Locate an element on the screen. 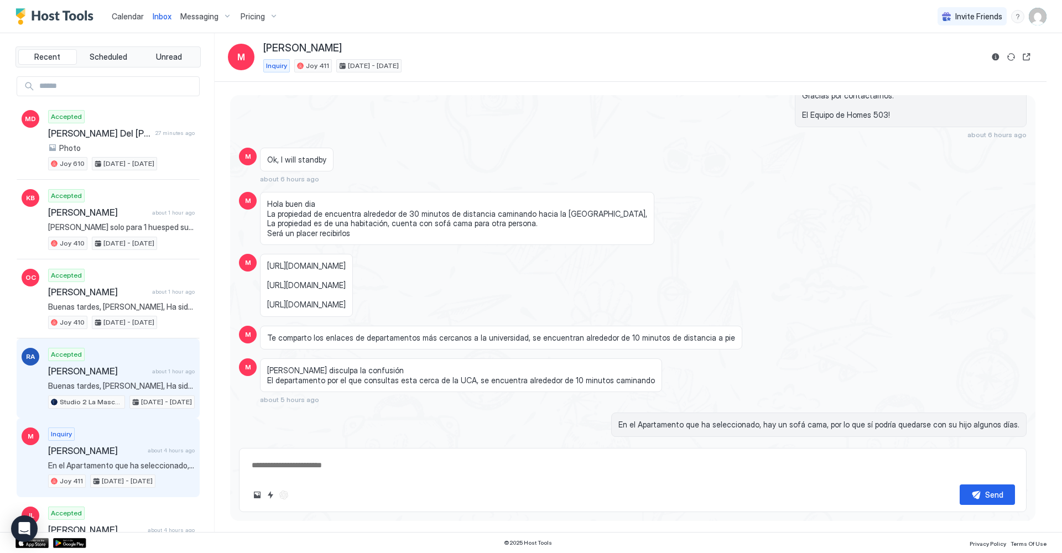 Image resolution: width=1062 pixels, height=553 pixels. span: Unread is located at coordinates (169, 57).